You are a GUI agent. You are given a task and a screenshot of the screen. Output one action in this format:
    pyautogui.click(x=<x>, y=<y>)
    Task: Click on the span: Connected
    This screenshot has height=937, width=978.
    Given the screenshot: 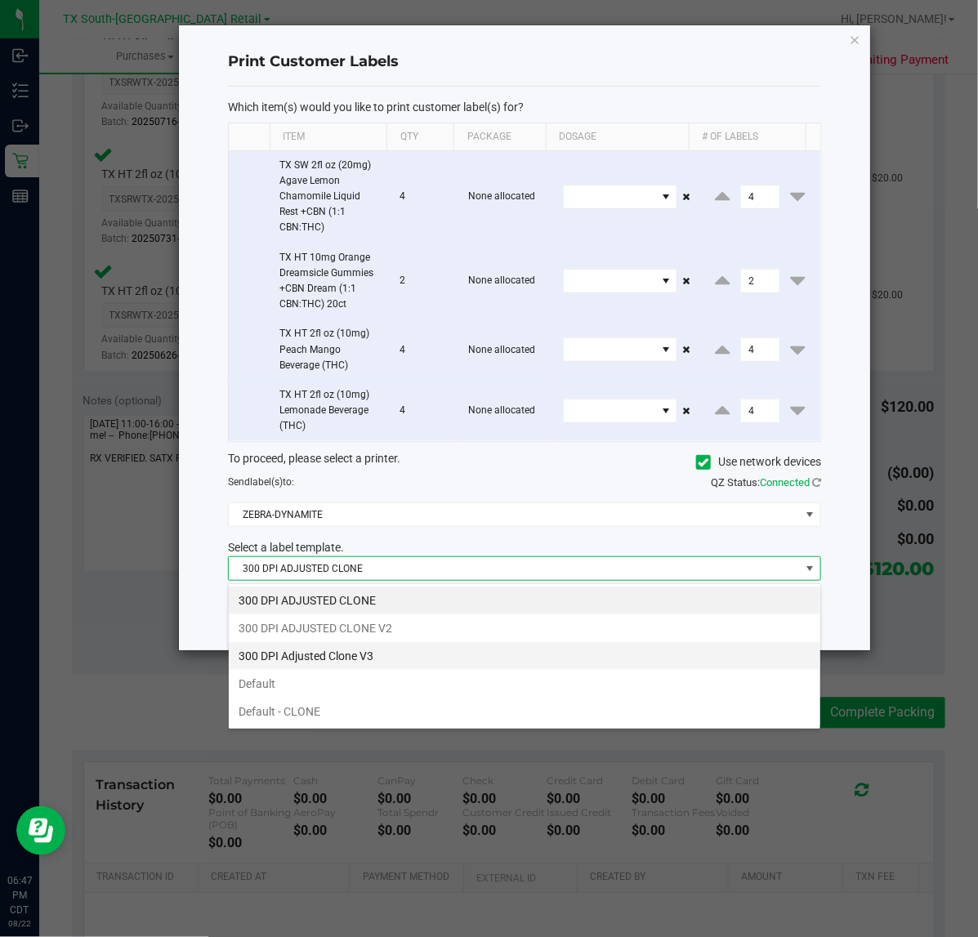 What is the action you would take?
    pyautogui.click(x=785, y=482)
    